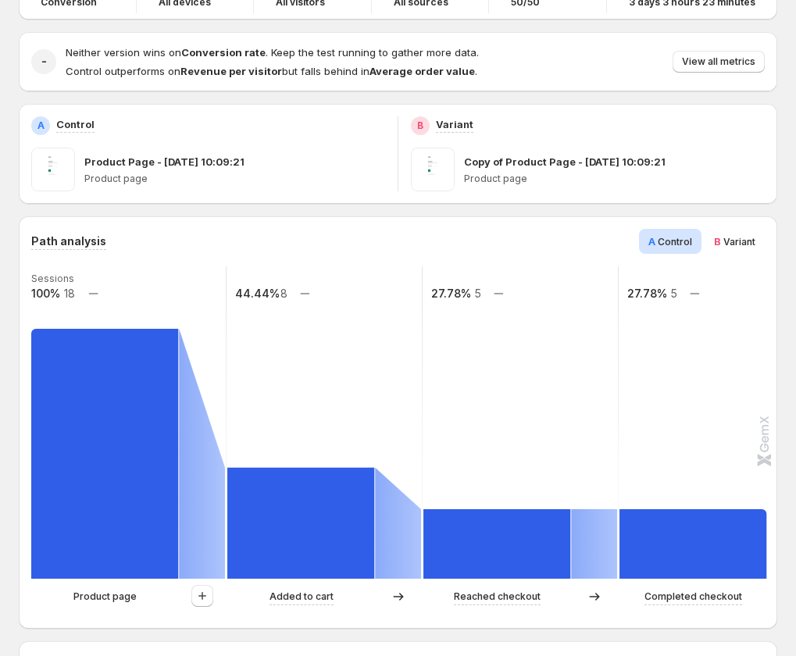  Describe the element at coordinates (433, 170) in the screenshot. I see `img: Copy of Product Page - Aug 19, 10:09:21` at that location.